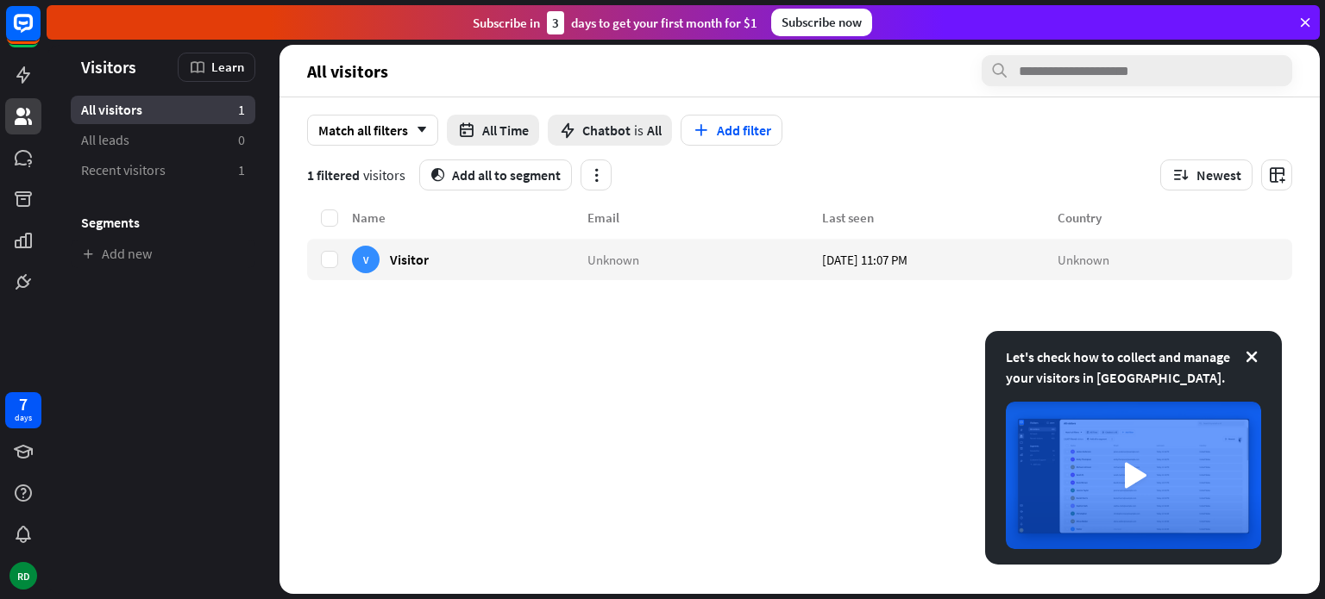  I want to click on span: Recent visitors, so click(123, 170).